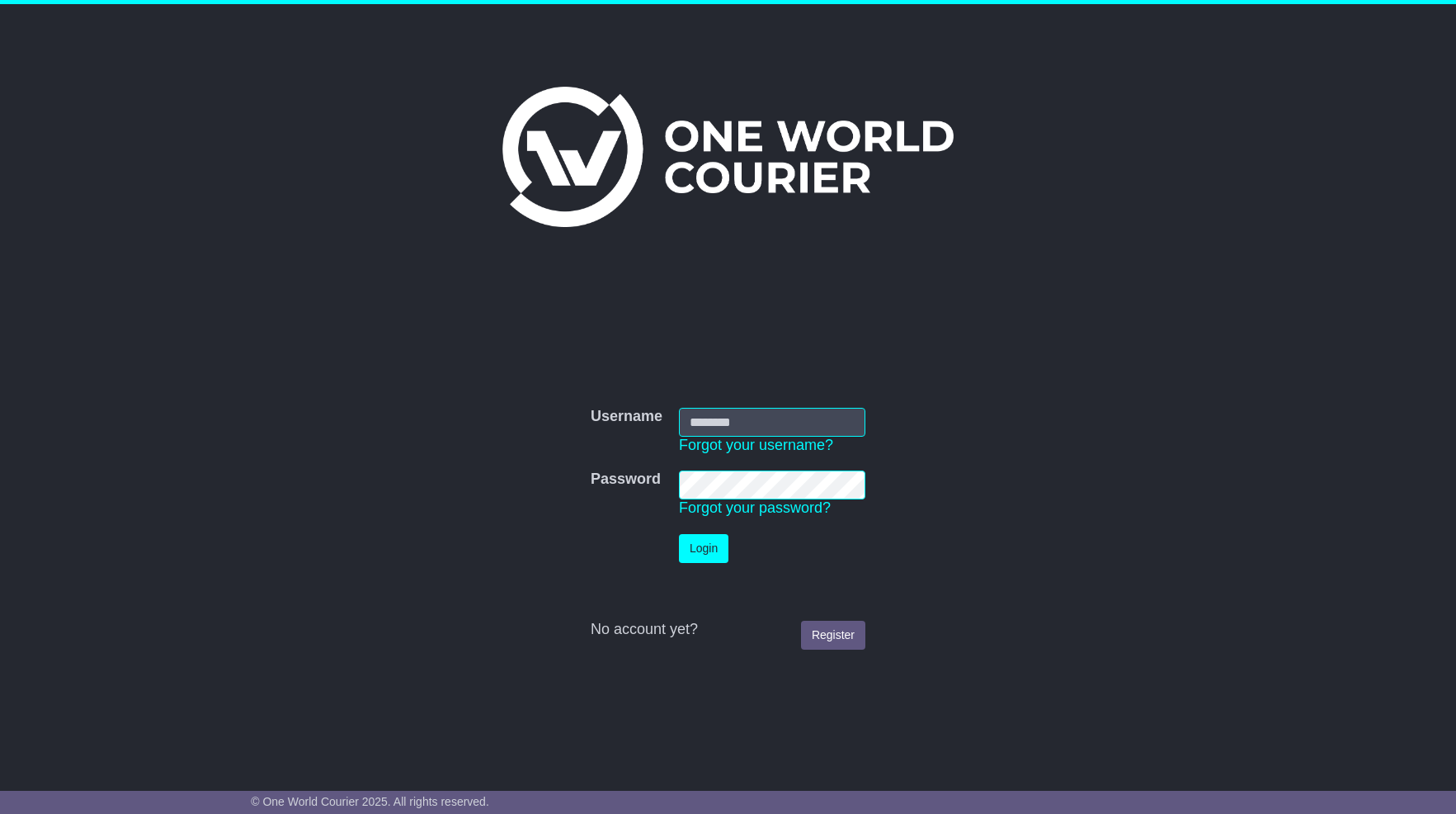 This screenshot has width=1456, height=814. What do you see at coordinates (704, 549) in the screenshot?
I see `button: Login` at bounding box center [704, 549].